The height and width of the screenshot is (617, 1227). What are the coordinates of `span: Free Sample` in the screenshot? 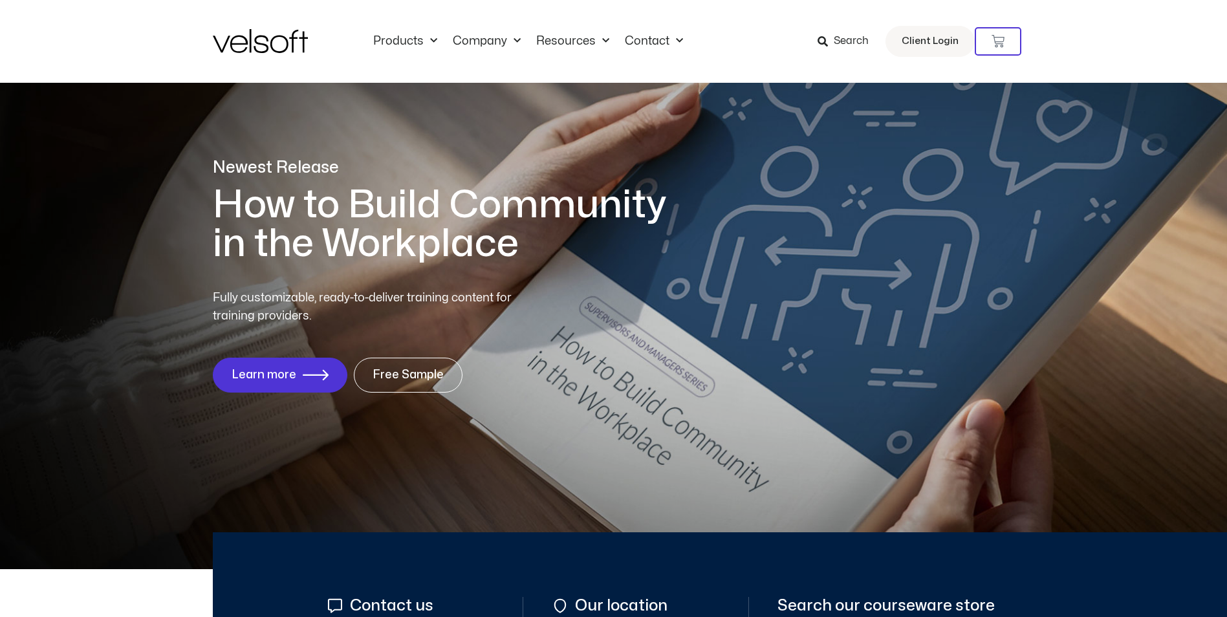 It's located at (408, 375).